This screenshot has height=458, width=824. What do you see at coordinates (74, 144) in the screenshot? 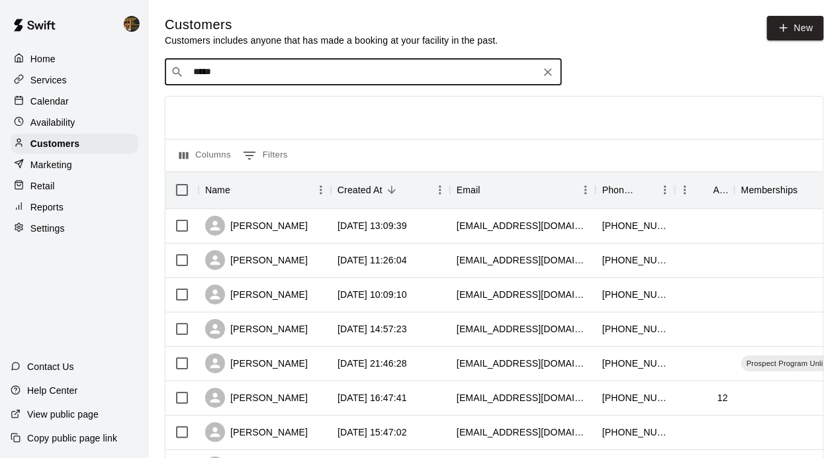
I see `a: Customers` at bounding box center [74, 144].